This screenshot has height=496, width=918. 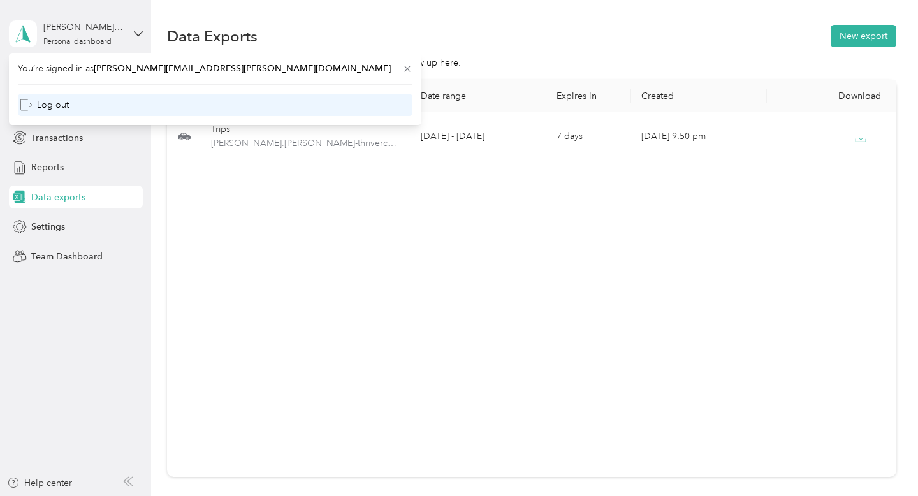 What do you see at coordinates (40, 483) in the screenshot?
I see `div: Help center` at bounding box center [40, 483].